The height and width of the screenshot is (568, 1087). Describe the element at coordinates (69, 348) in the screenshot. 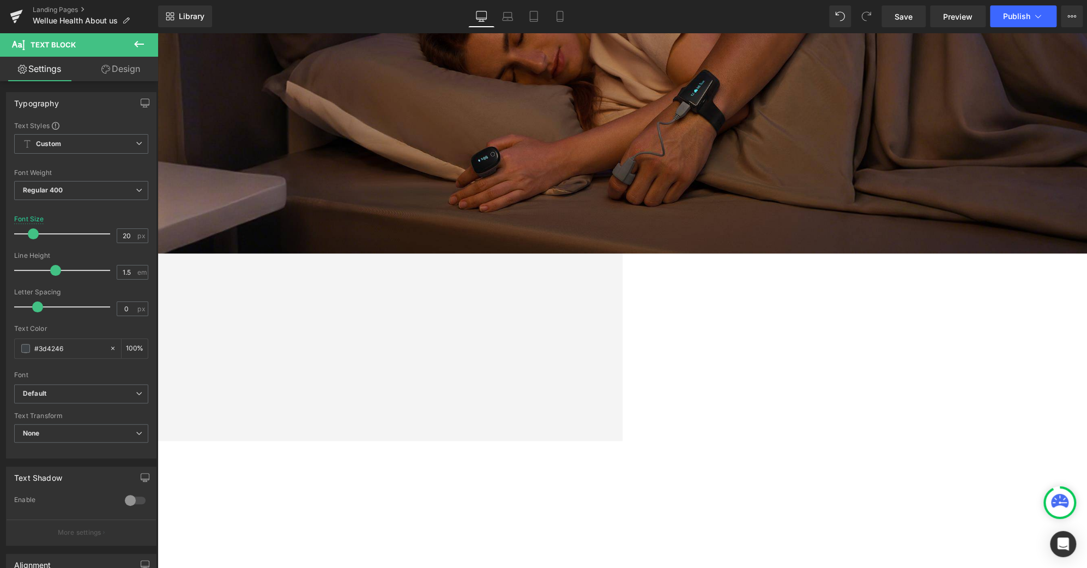

I see `input: Color` at that location.